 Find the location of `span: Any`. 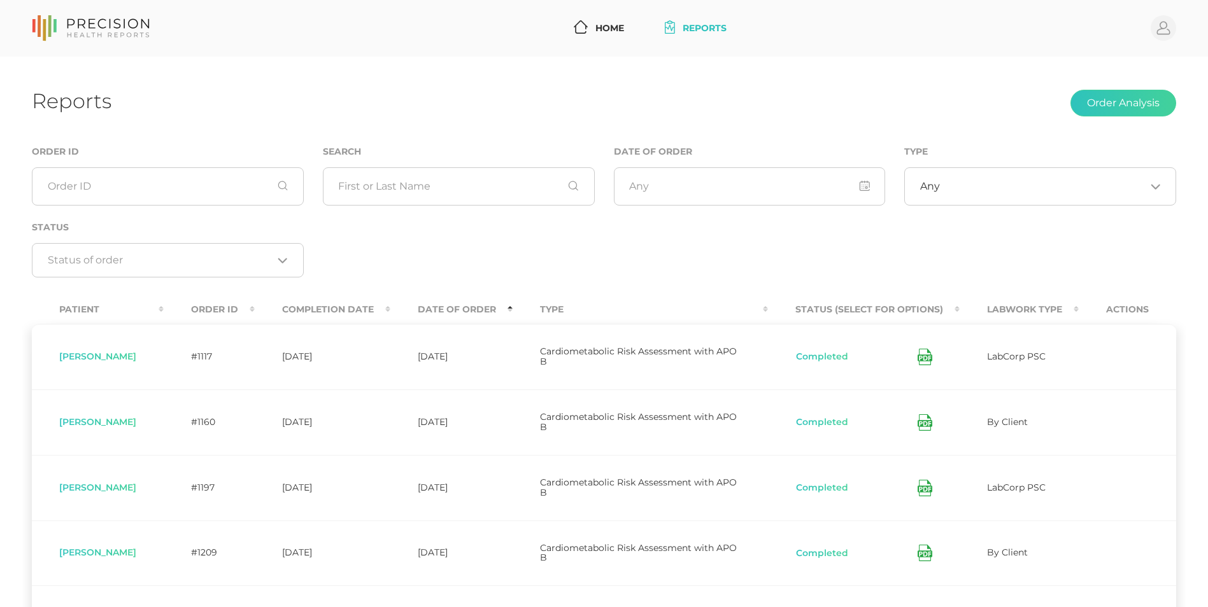

span: Any is located at coordinates (930, 187).